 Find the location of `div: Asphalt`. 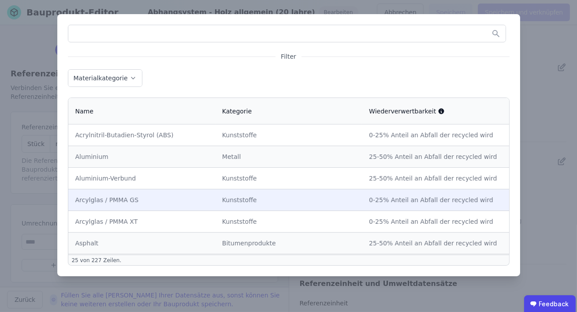

div: Asphalt is located at coordinates (142, 243).